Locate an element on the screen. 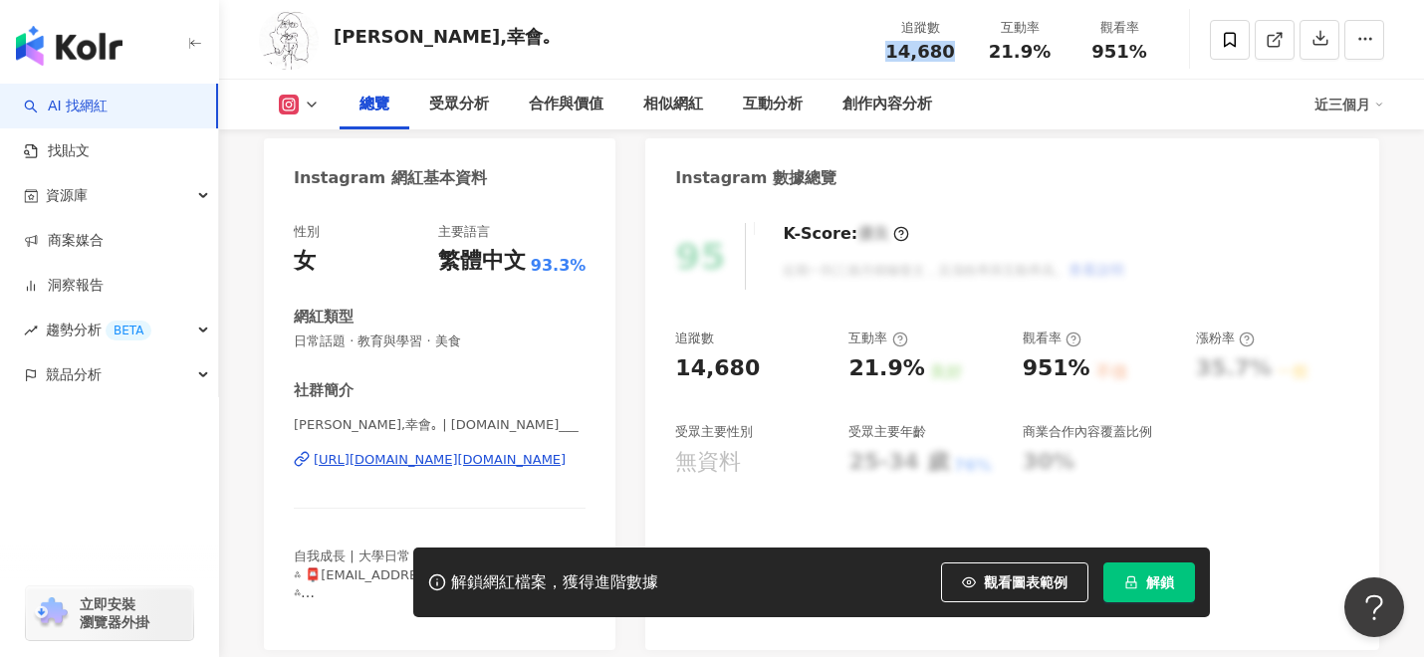  span: 立即安裝 瀏覽器外掛 is located at coordinates (114, 613).